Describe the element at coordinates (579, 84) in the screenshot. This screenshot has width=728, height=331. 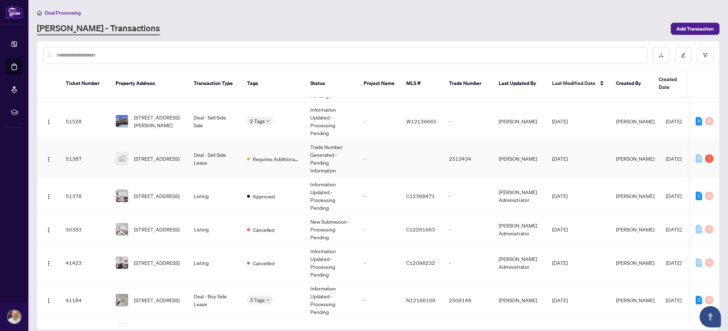
I see `th: Last Modified Date` at that location.